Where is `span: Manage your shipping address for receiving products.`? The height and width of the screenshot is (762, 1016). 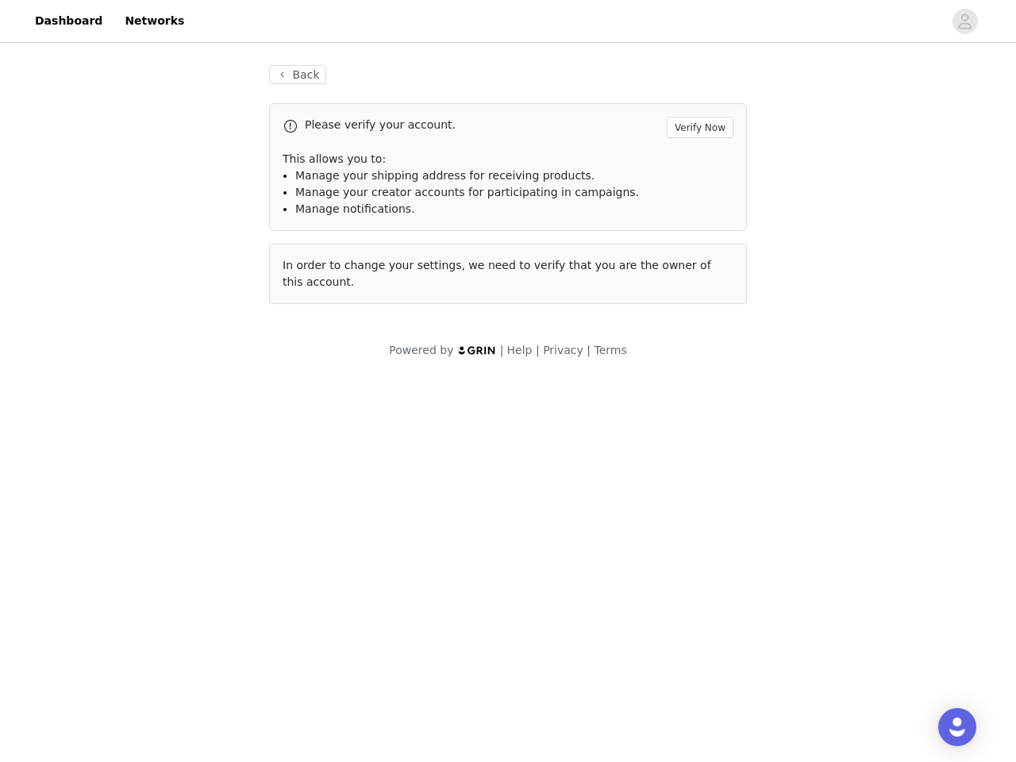
span: Manage your shipping address for receiving products. is located at coordinates (444, 175).